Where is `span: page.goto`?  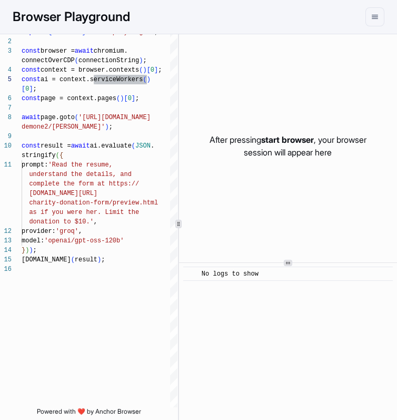 span: page.goto is located at coordinates (57, 117).